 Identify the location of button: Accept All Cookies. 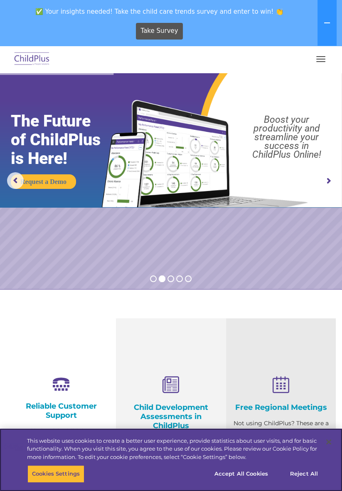
(241, 474).